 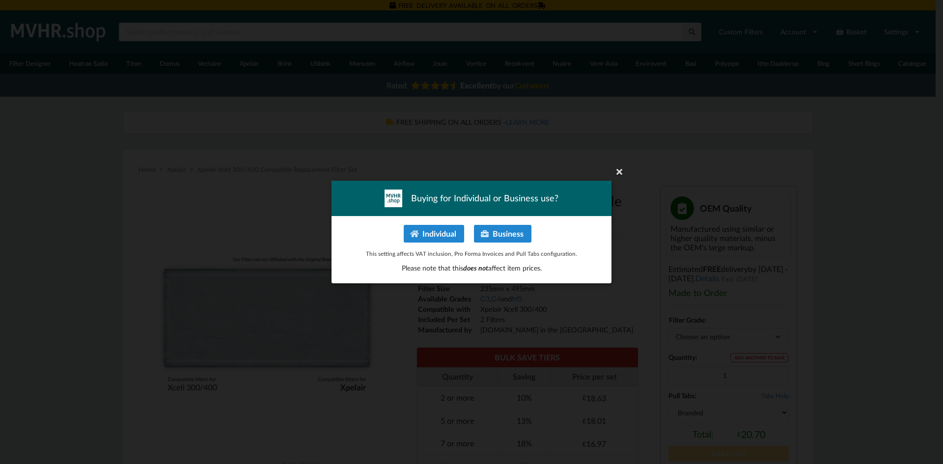 What do you see at coordinates (472, 254) in the screenshot?
I see `p: This setting affects VAT inclusion, Pro Forma Invoices and Pull Tabs configuration.` at bounding box center [472, 254].